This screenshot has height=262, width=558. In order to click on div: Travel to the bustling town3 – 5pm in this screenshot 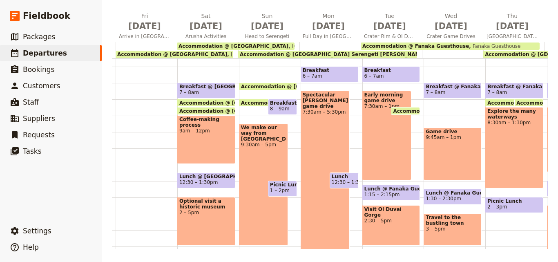, I will do `click(453, 229)`.